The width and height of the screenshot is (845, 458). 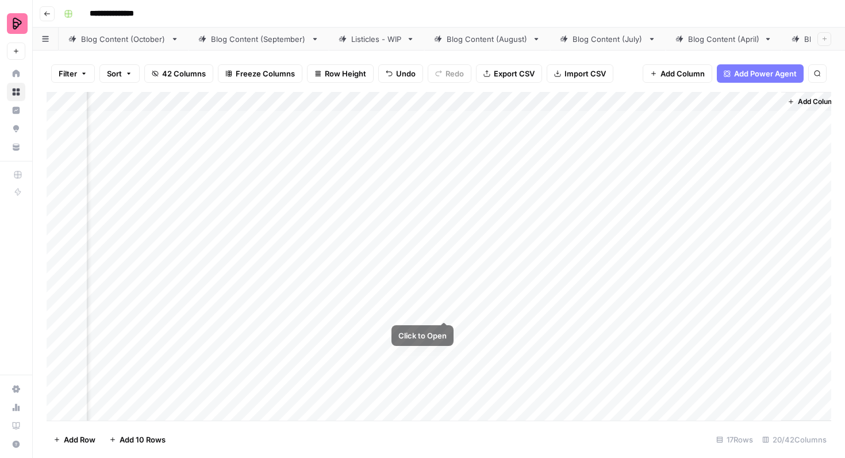 What do you see at coordinates (608, 39) in the screenshot?
I see `a: Blog Content (July)` at bounding box center [608, 39].